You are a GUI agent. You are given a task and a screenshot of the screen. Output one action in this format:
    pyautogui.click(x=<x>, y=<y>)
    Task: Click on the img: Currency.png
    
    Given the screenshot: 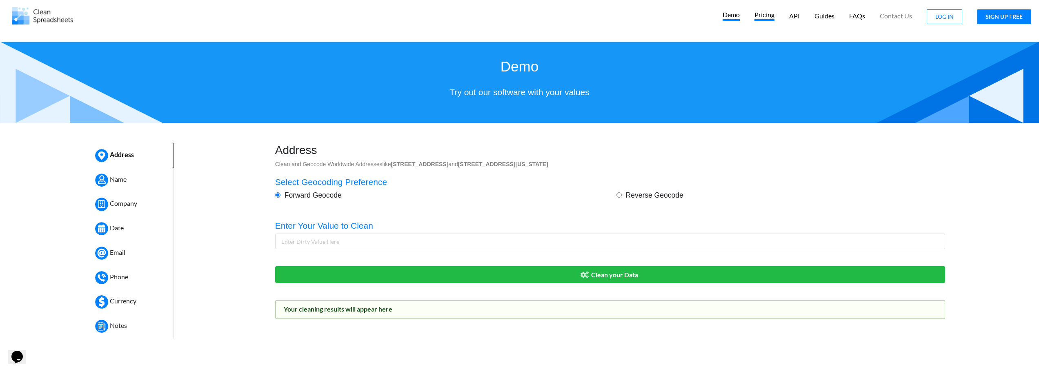 What is the action you would take?
    pyautogui.click(x=102, y=302)
    